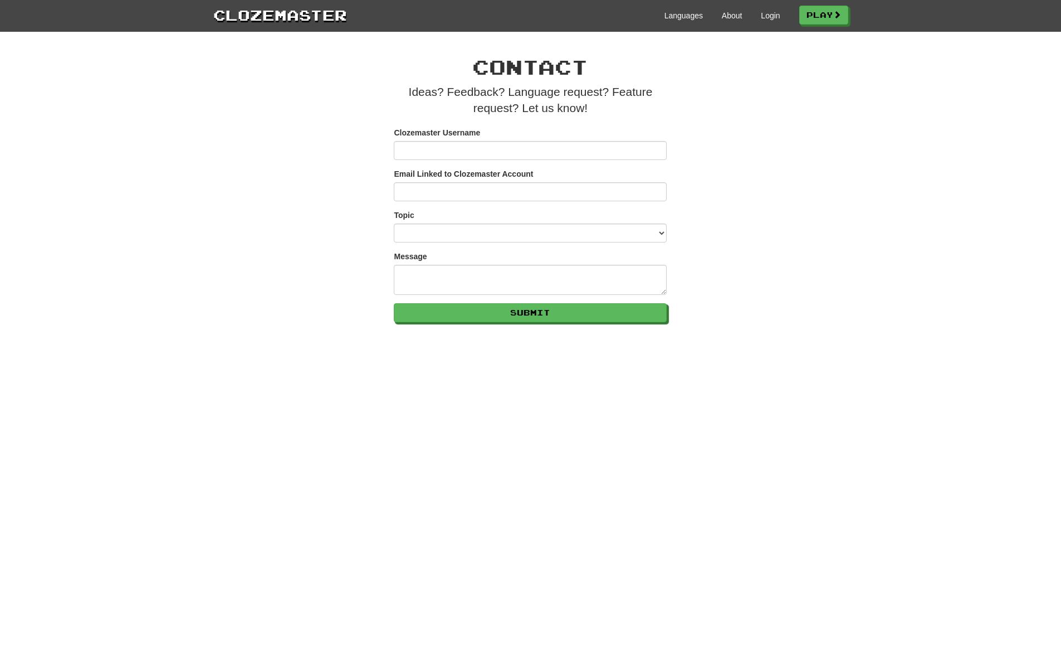  What do you see at coordinates (824, 15) in the screenshot?
I see `a: Play` at bounding box center [824, 15].